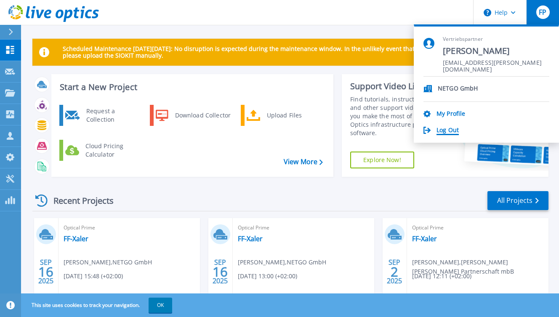 This screenshot has width=559, height=317. Describe the element at coordinates (382, 160) in the screenshot. I see `a: Explore Now!` at that location.